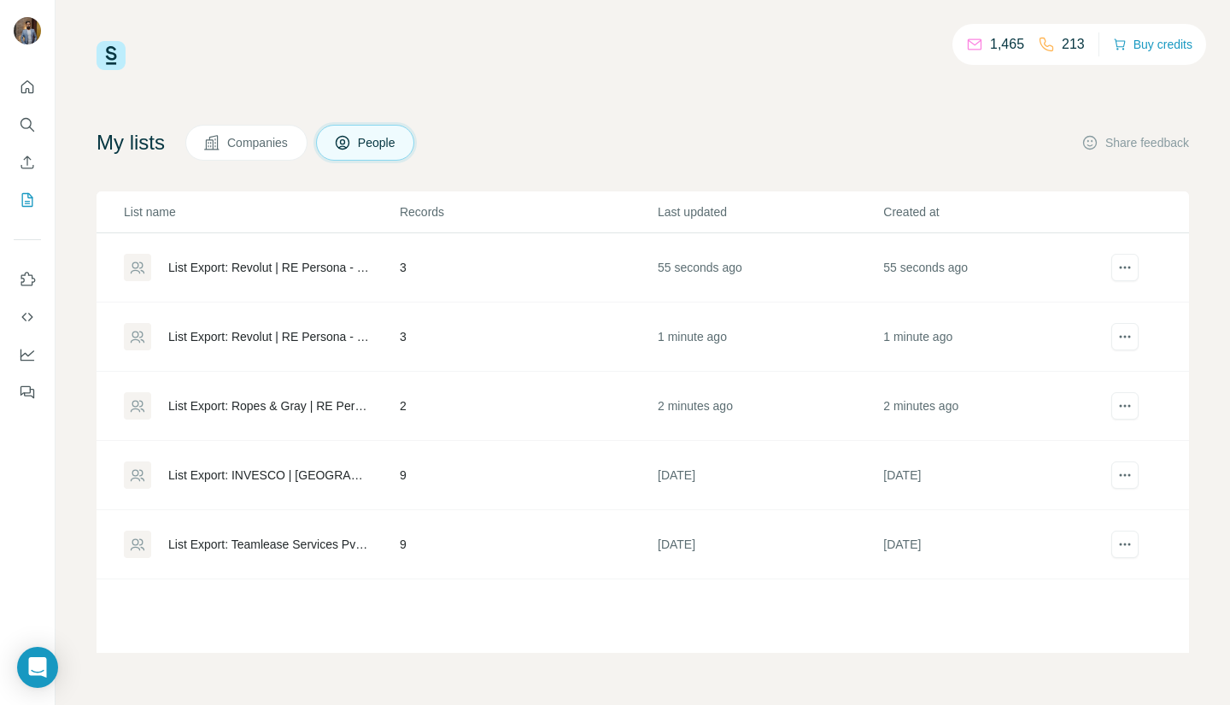 This screenshot has width=1230, height=705. What do you see at coordinates (1152, 44) in the screenshot?
I see `button: Buy credits` at bounding box center [1152, 44].